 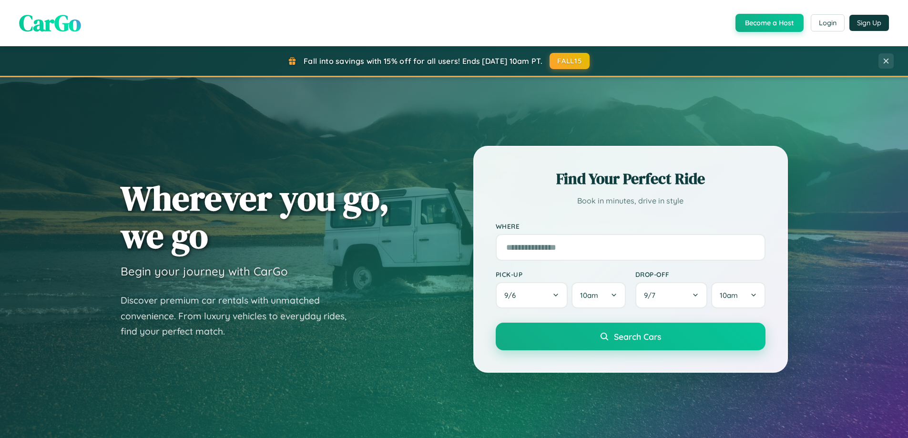 I want to click on button: FALL15, so click(x=570, y=61).